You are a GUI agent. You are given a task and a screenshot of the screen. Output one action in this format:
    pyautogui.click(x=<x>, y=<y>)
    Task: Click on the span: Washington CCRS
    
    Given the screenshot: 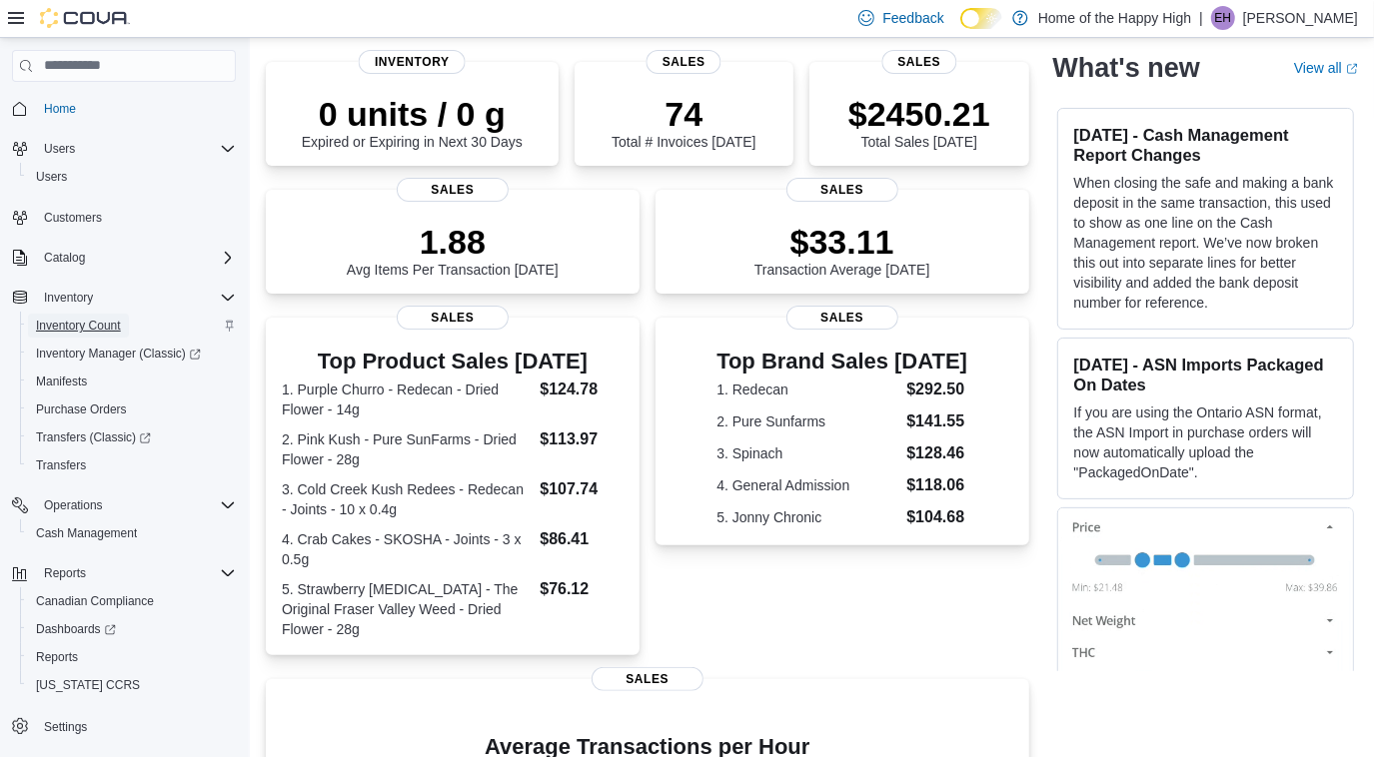 What is the action you would take?
    pyautogui.click(x=132, y=685)
    